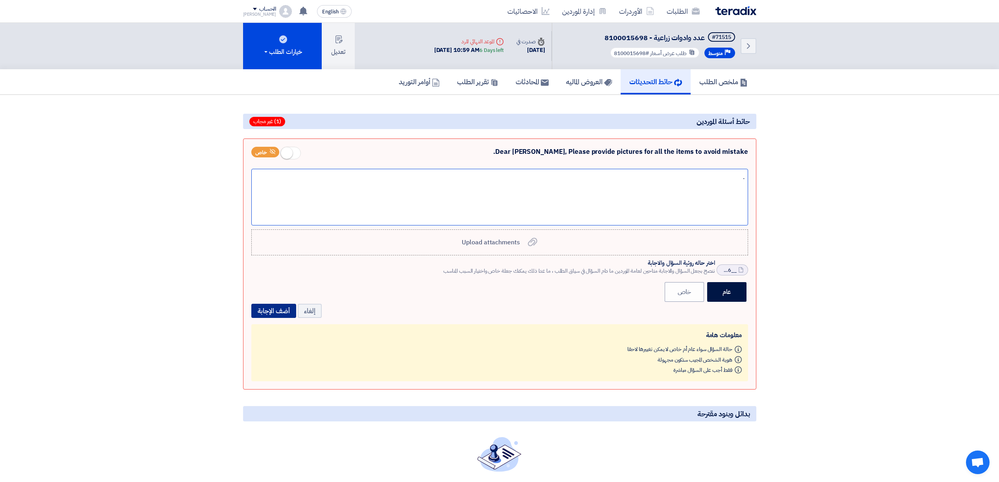 The height and width of the screenshot is (482, 999). What do you see at coordinates (637, 11) in the screenshot?
I see `a: الأوردرات` at bounding box center [637, 11].